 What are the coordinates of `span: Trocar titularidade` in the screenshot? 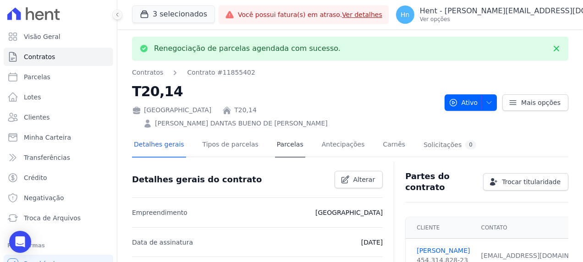 It's located at (531, 182).